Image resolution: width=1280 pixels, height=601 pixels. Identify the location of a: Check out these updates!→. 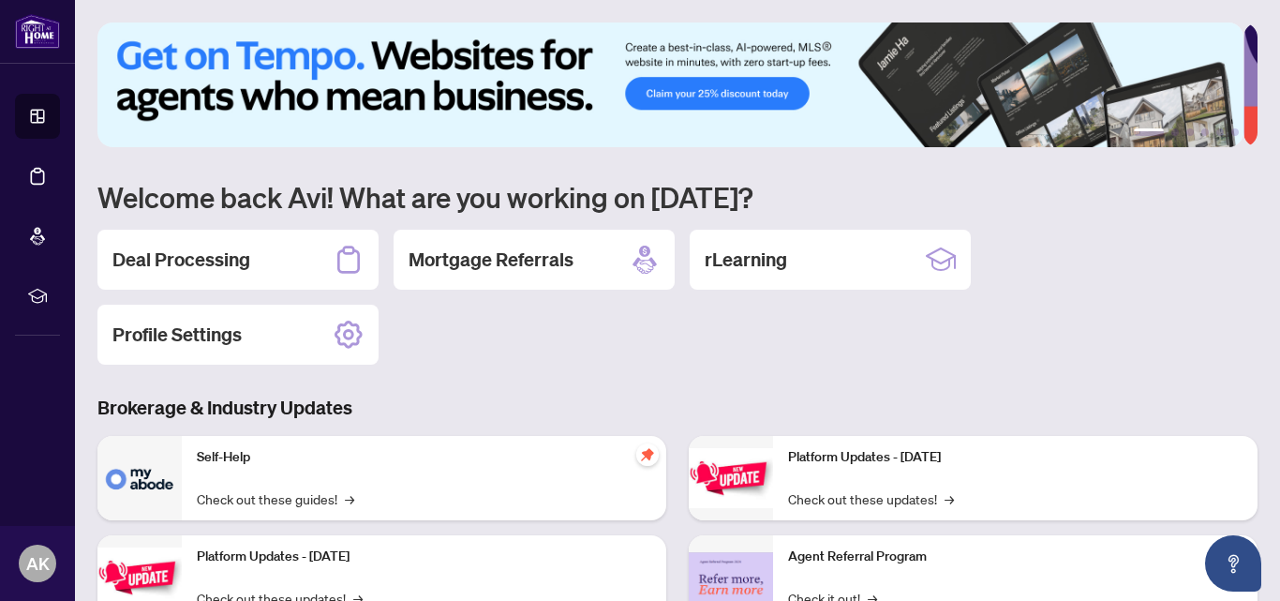
(871, 499).